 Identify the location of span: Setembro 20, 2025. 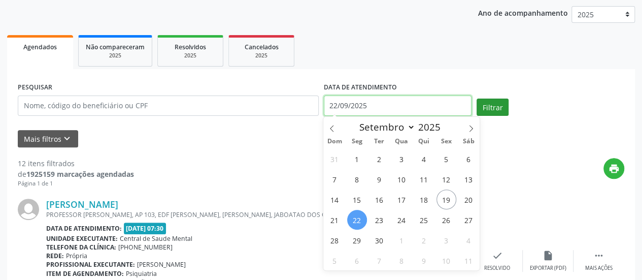
(468, 199).